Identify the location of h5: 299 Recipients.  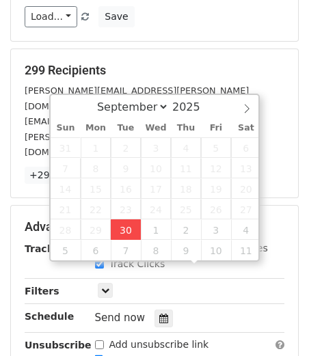
(155, 70).